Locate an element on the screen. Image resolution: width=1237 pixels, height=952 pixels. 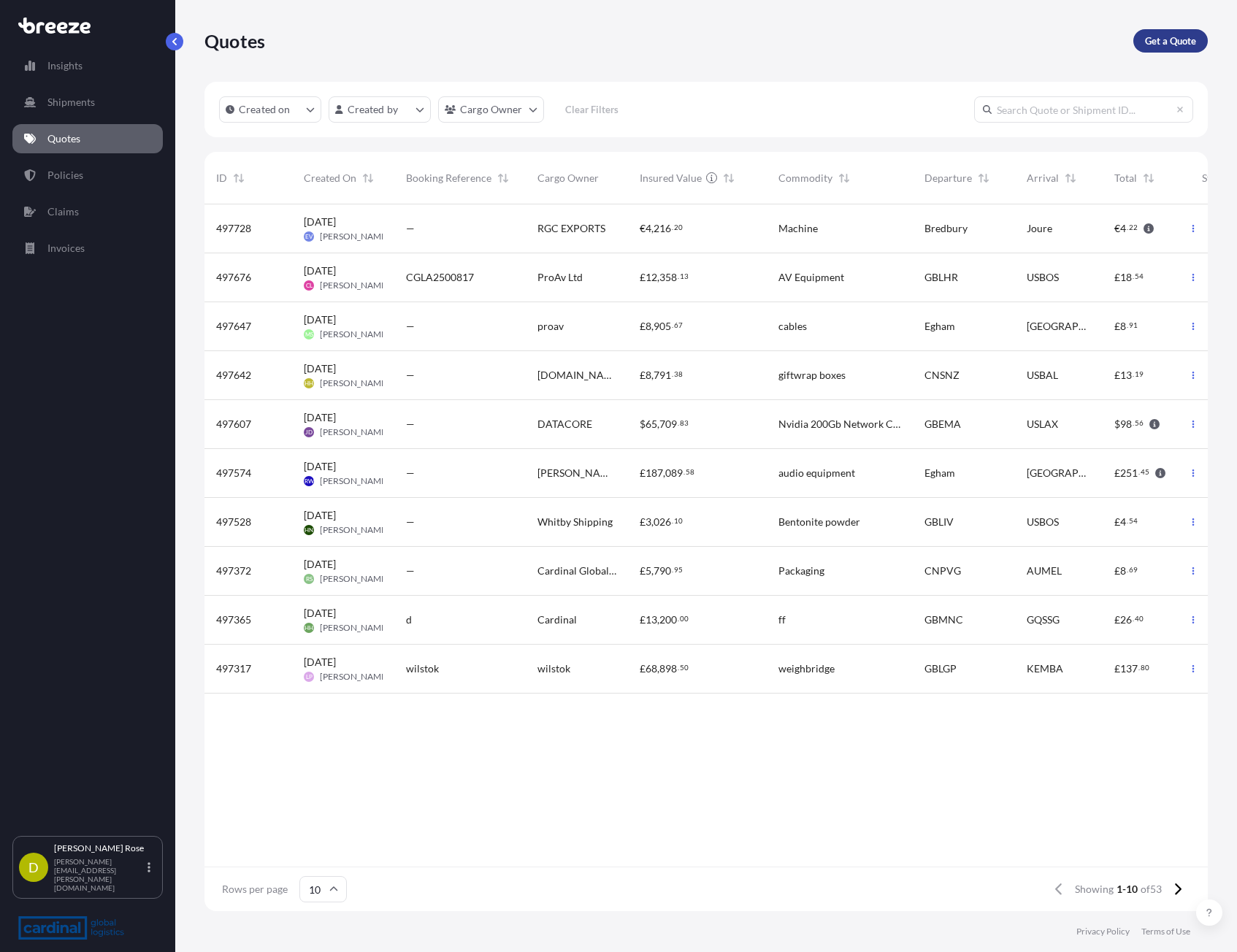
span: 026 is located at coordinates (662, 522).